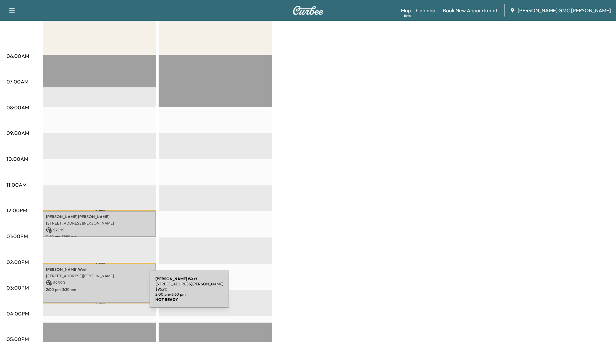 Image resolution: width=616 pixels, height=342 pixels. What do you see at coordinates (99, 230) in the screenshot?
I see `p: $ 75.95` at bounding box center [99, 230].